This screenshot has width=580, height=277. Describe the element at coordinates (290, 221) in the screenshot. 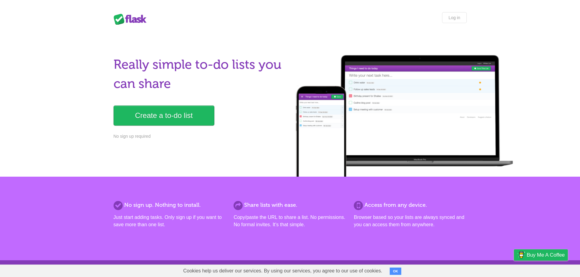

I see `p: Copy/paste the URL to share a list. No permissions. No formal invites. It's that simple.` at that location.